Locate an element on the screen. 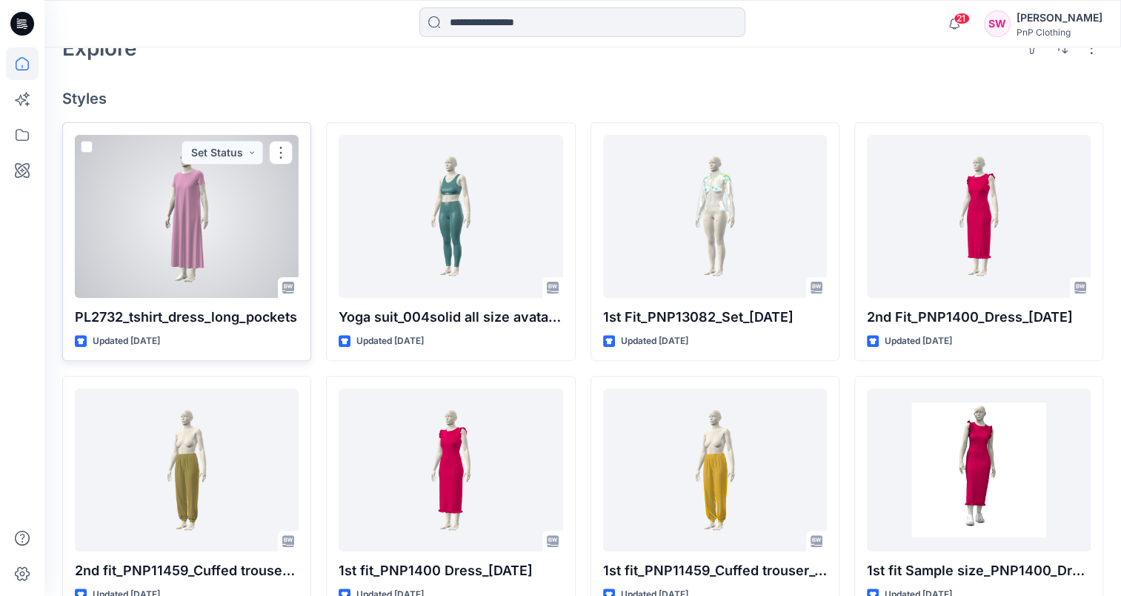 Image resolution: width=1121 pixels, height=596 pixels. div: SW is located at coordinates (998, 24).